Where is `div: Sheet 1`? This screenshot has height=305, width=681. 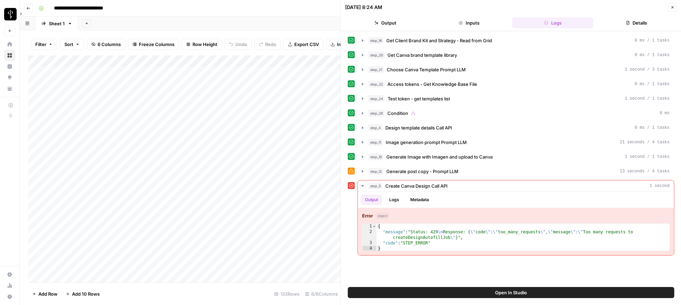 div: Sheet 1 is located at coordinates (57, 24).